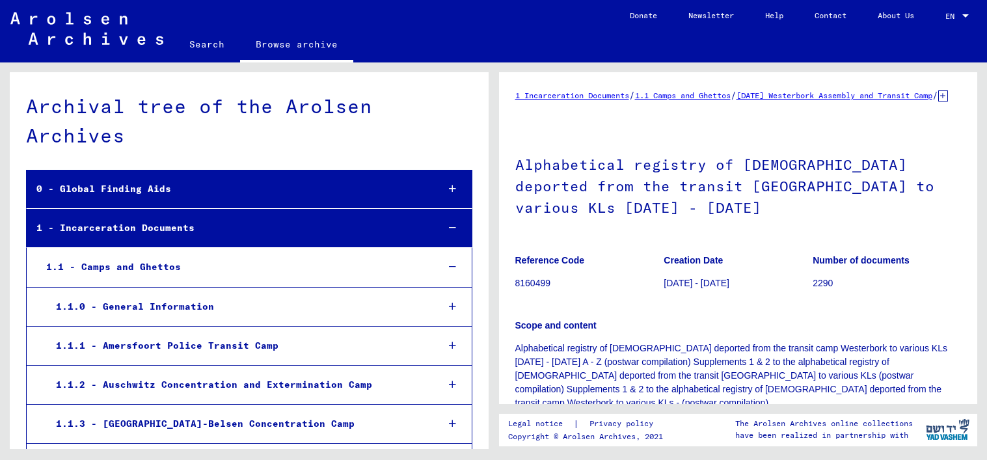  Describe the element at coordinates (947, 429) in the screenshot. I see `img: yv_logo.png` at that location.